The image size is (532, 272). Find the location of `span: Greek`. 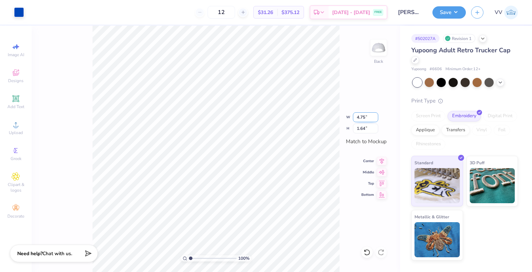

span: Greek is located at coordinates (16, 159).